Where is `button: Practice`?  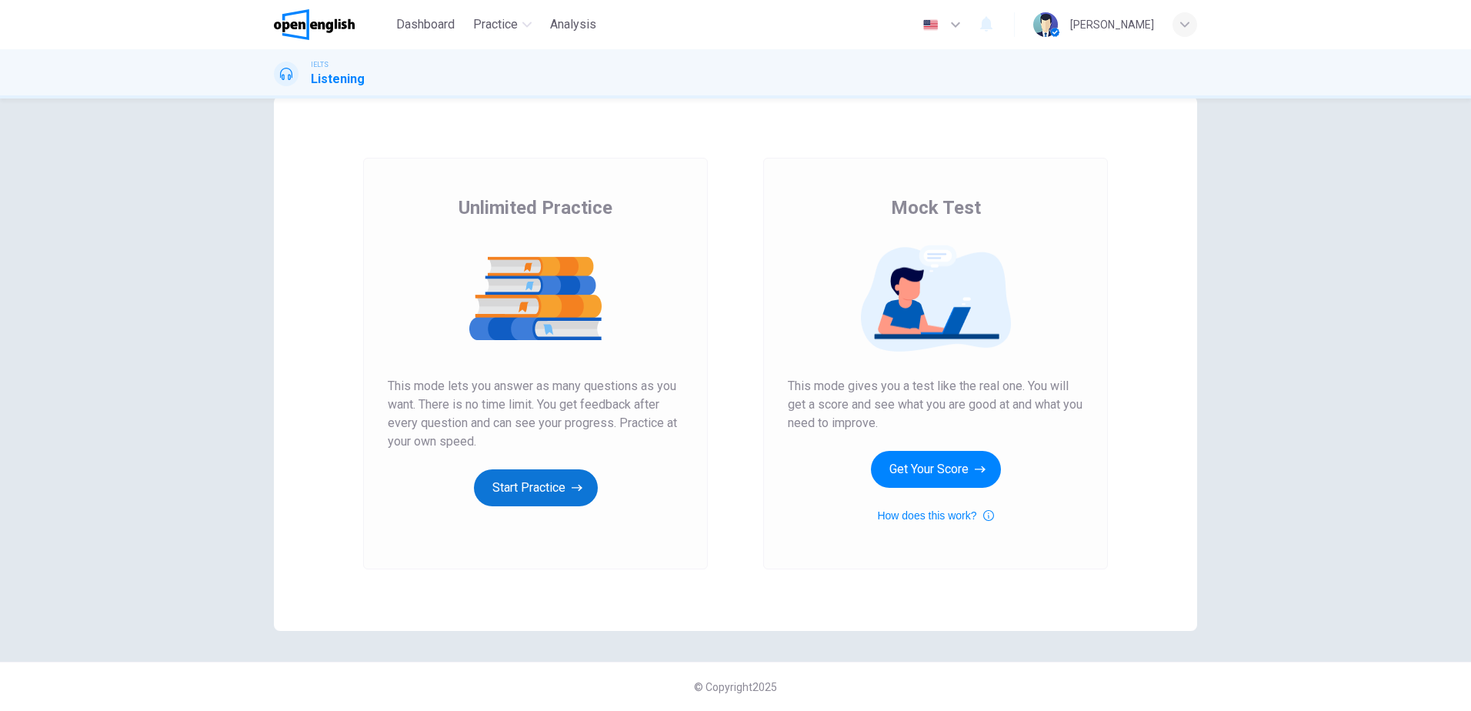 button: Practice is located at coordinates (503, 25).